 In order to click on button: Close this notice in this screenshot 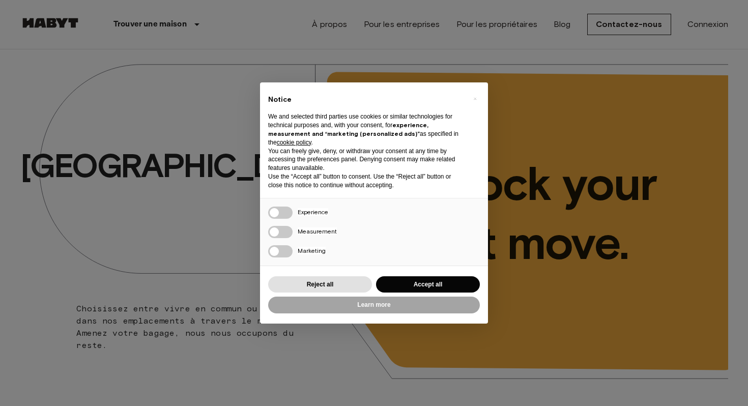, I will do `click(475, 99)`.